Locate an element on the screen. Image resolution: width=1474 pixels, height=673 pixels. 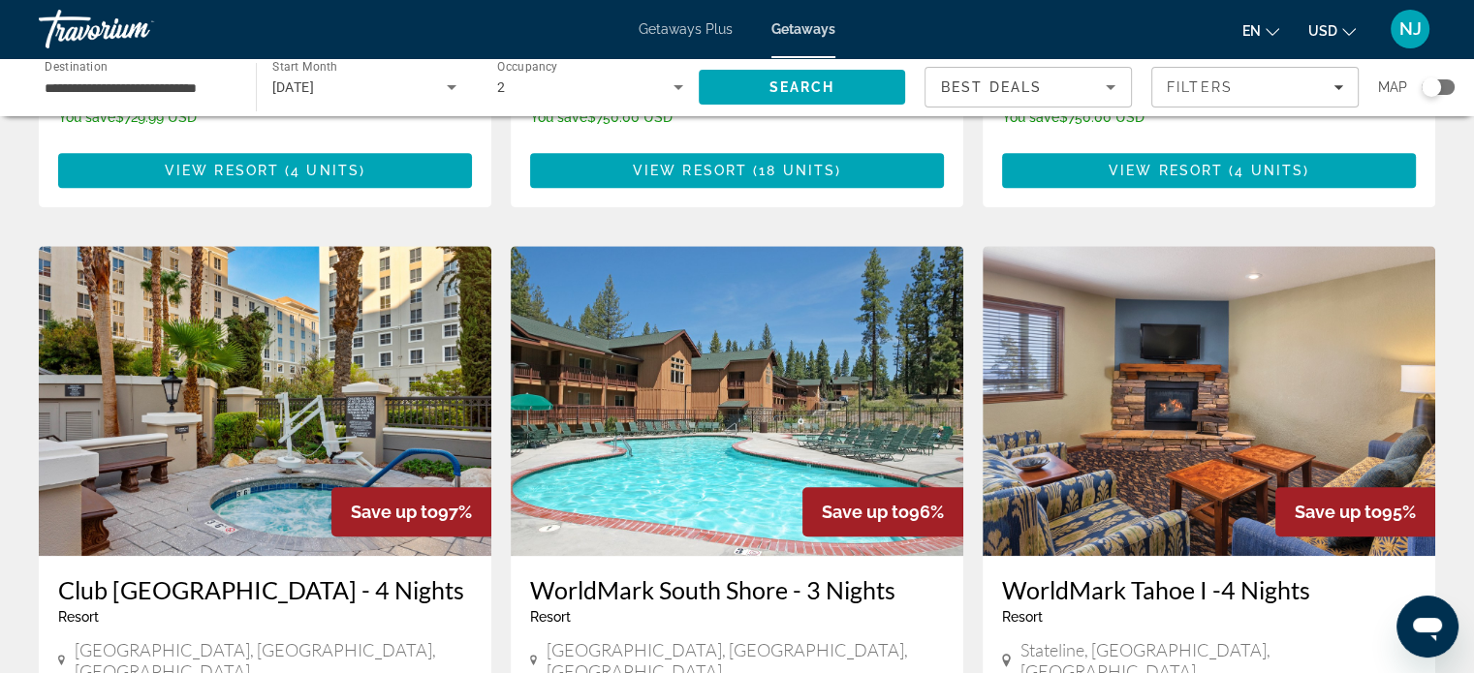
button: User Menu is located at coordinates (1410, 29).